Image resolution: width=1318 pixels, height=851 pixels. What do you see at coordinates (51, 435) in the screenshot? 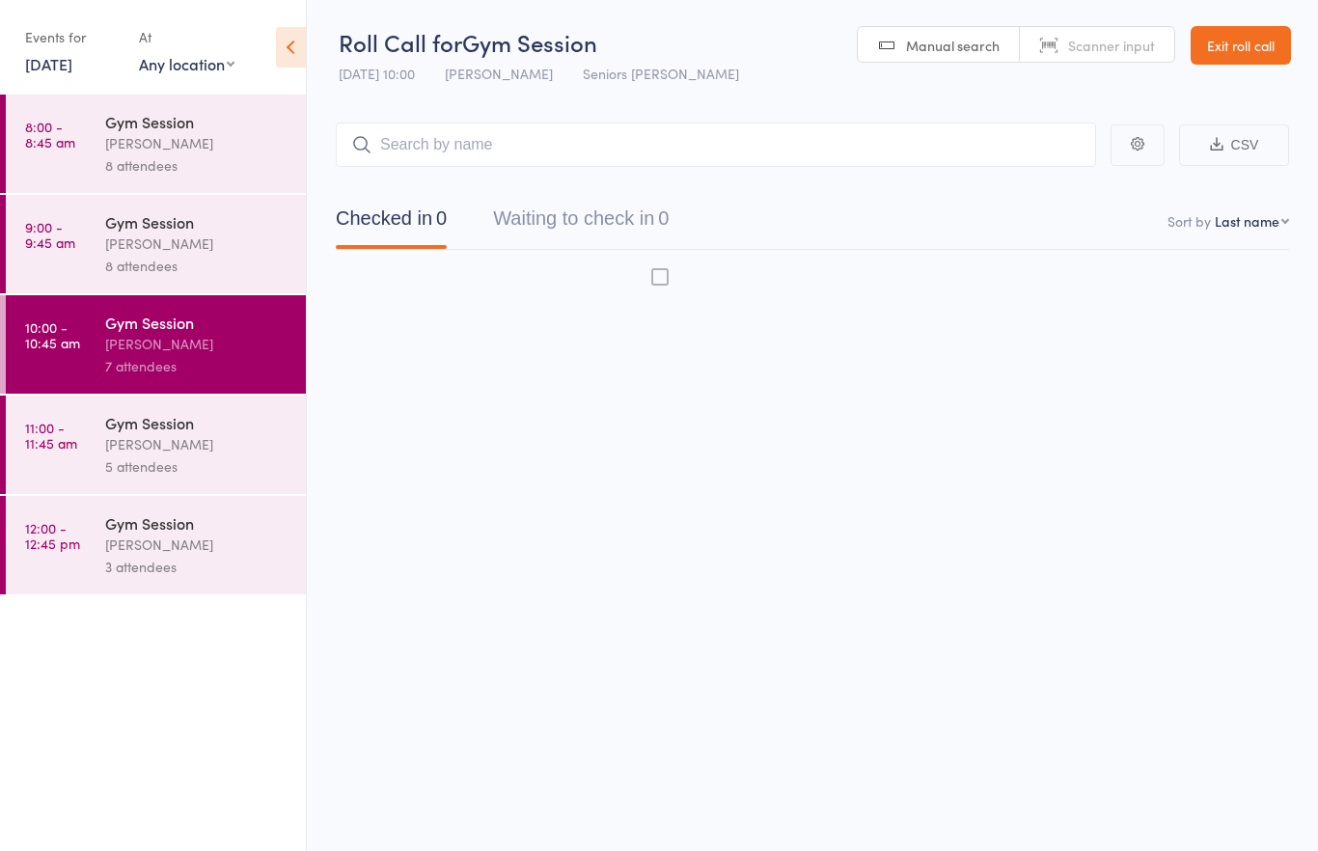
I see `time: 11:00 - 11:45 am` at bounding box center [51, 435].